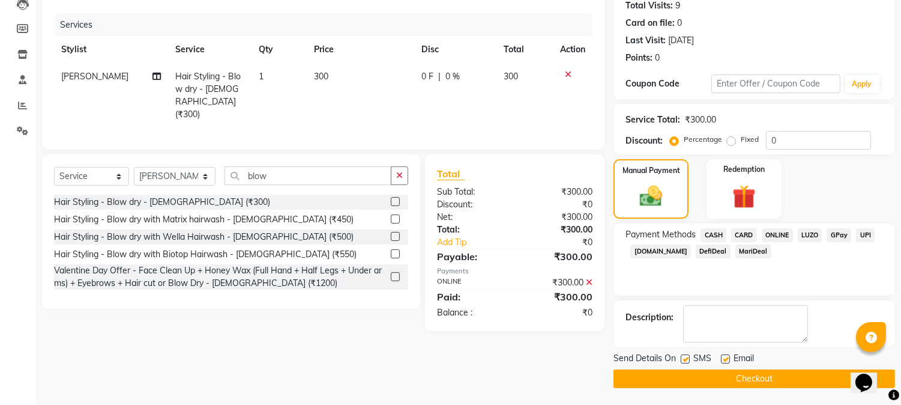  I want to click on div: Total:, so click(471, 229).